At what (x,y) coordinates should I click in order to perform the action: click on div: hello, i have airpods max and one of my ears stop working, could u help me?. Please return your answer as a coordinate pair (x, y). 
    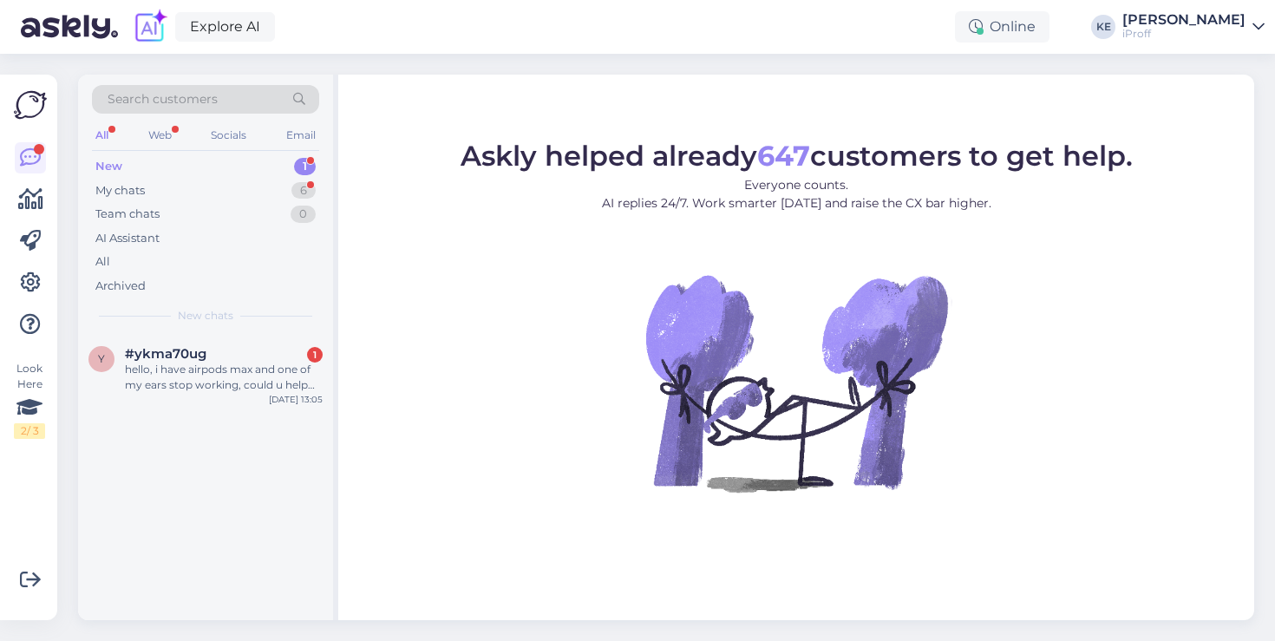
    Looking at the image, I should click on (224, 377).